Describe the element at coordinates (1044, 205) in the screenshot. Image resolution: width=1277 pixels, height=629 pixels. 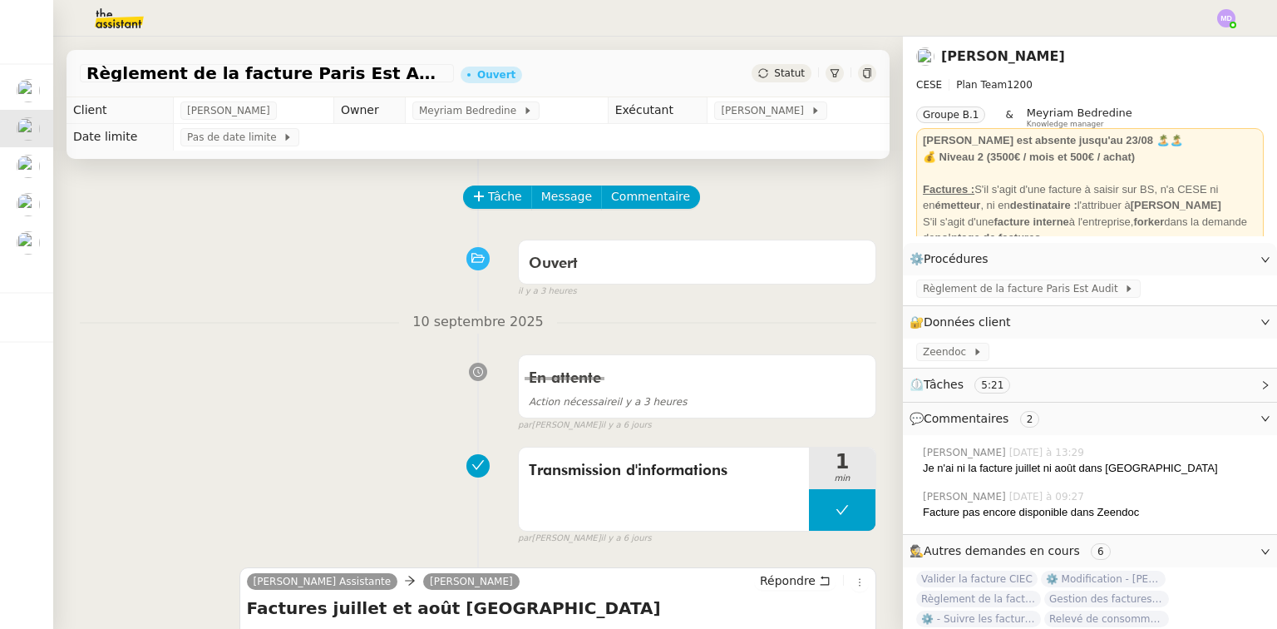
I see `strong: destinataire :` at that location.